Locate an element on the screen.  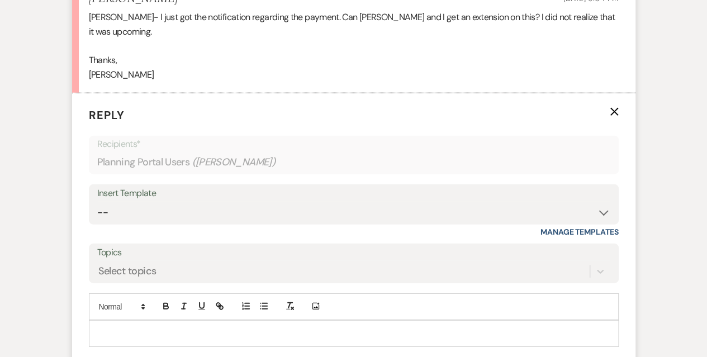
span: Reply is located at coordinates (107, 115).